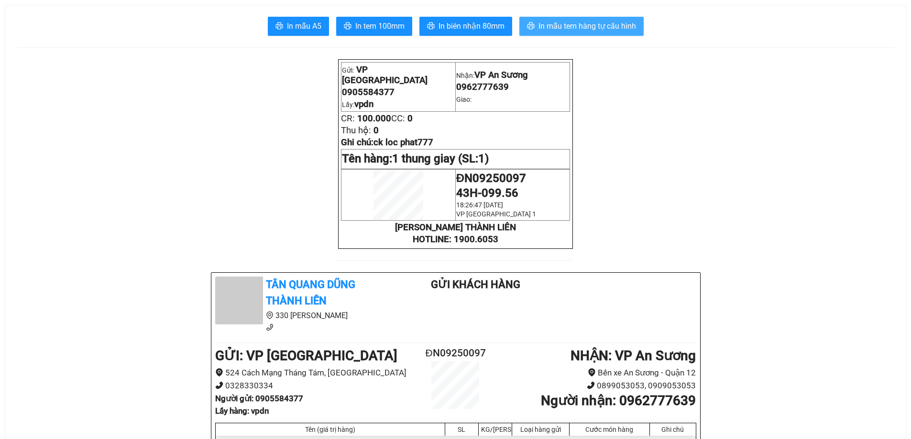  Describe the element at coordinates (415, 159) in the screenshot. I see `span: Tên hàng:` at that location.